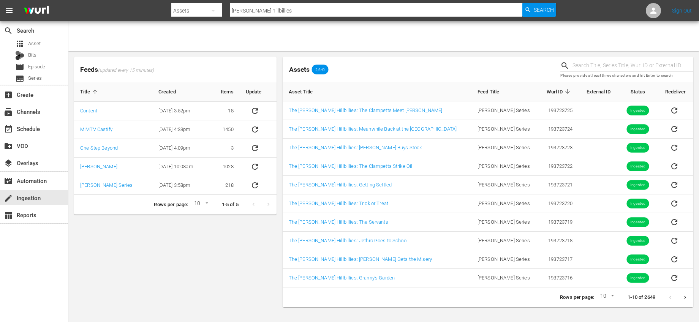 The height and width of the screenshot is (322, 699). Describe the element at coordinates (172, 92) in the screenshot. I see `span: Created` at that location.